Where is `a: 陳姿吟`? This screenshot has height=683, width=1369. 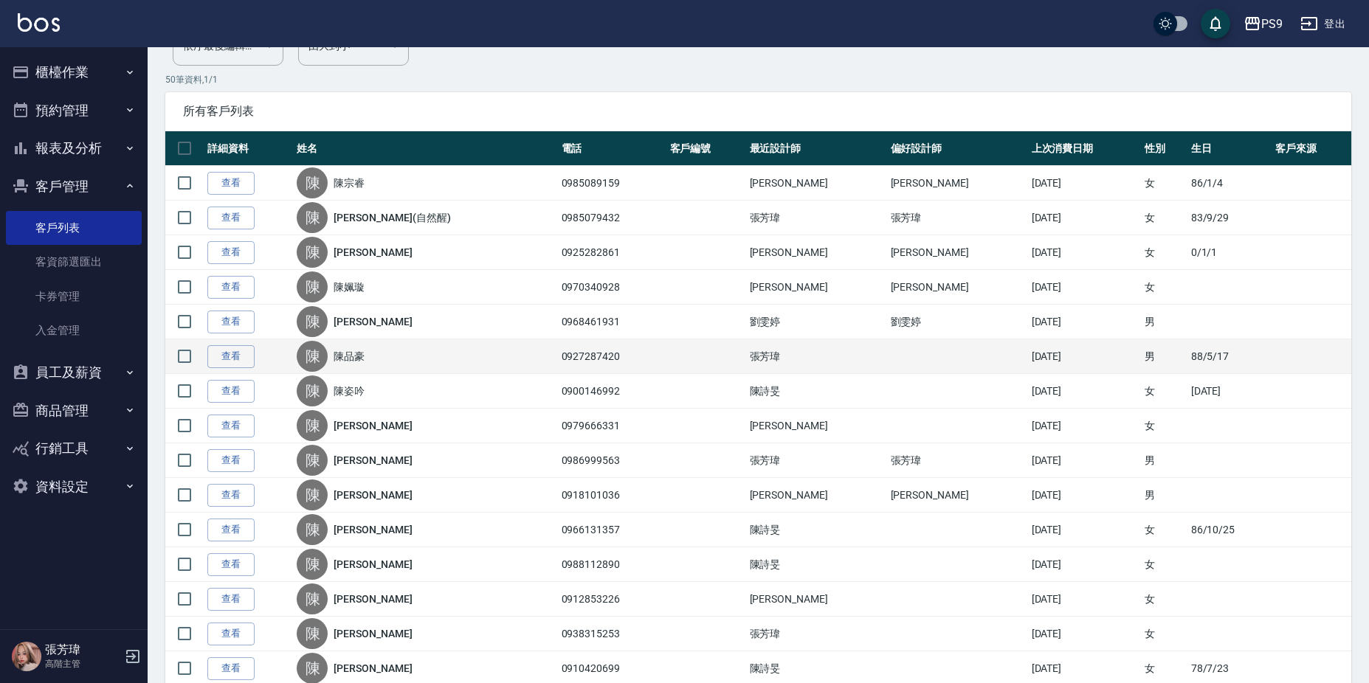 a: 陳姿吟 is located at coordinates (349, 391).